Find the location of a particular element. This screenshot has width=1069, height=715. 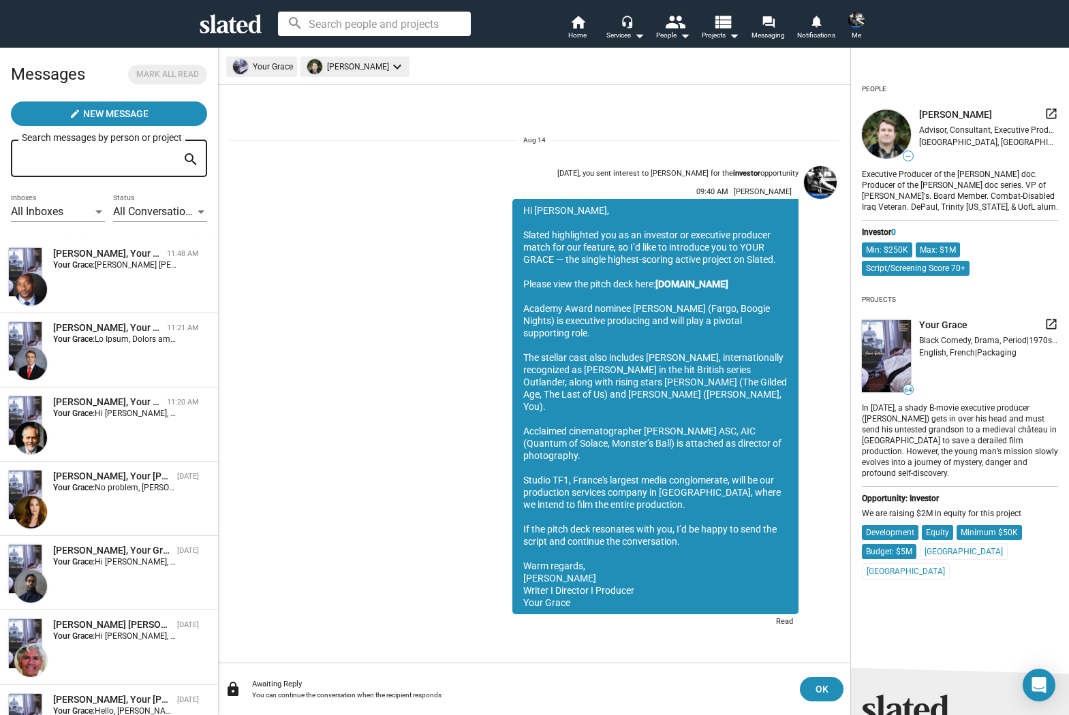

mat-icon: headset_mic is located at coordinates (627, 21).